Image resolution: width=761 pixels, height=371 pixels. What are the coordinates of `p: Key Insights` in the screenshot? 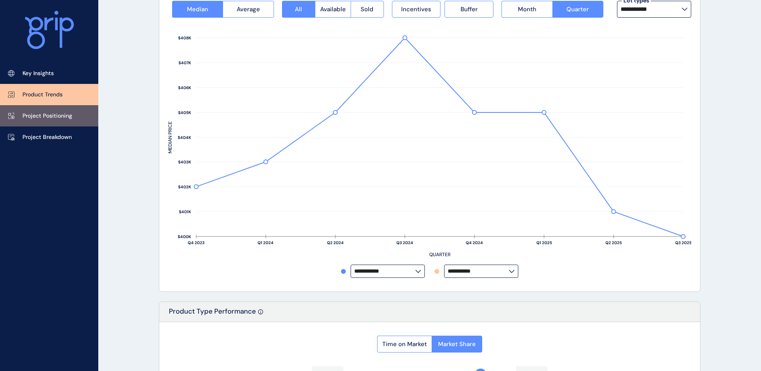 It's located at (38, 73).